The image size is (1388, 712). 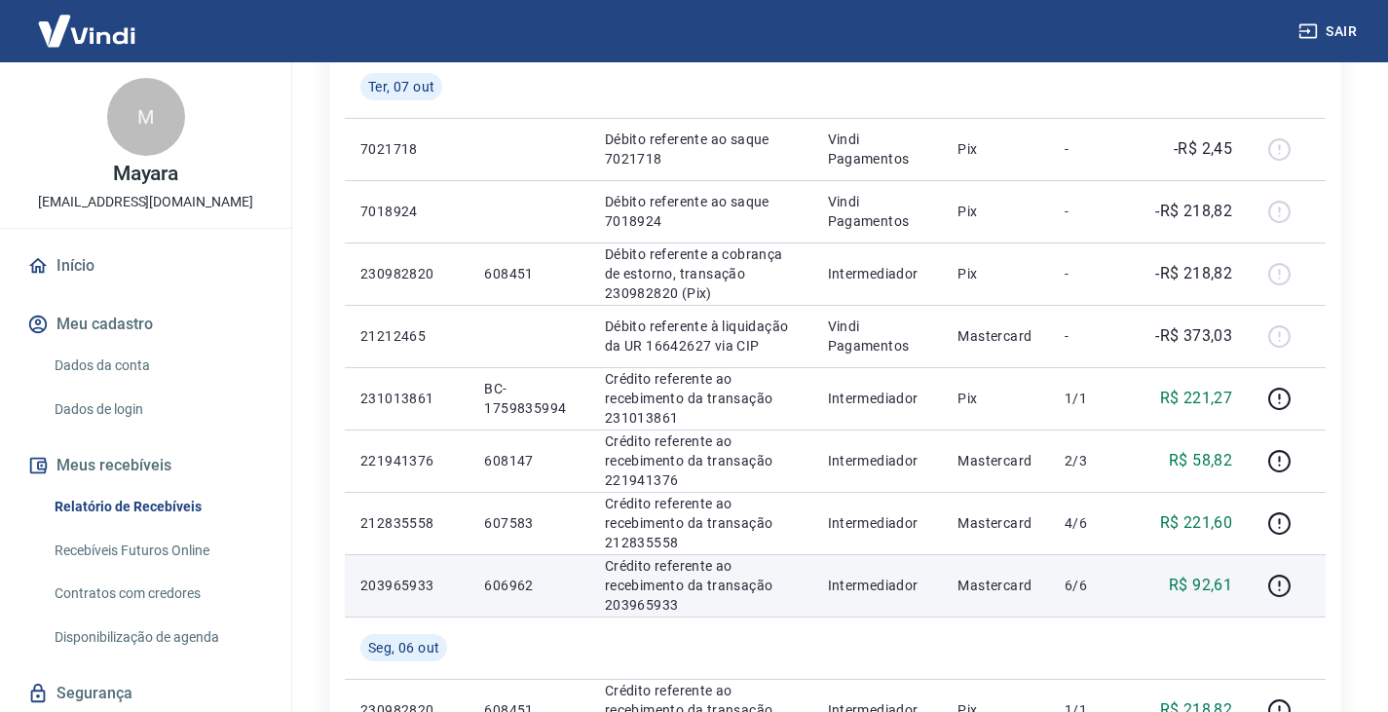 I want to click on p: 608147, so click(x=528, y=461).